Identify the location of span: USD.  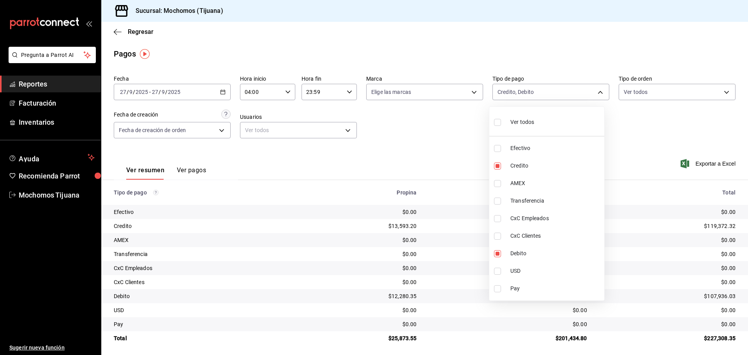
(556, 271).